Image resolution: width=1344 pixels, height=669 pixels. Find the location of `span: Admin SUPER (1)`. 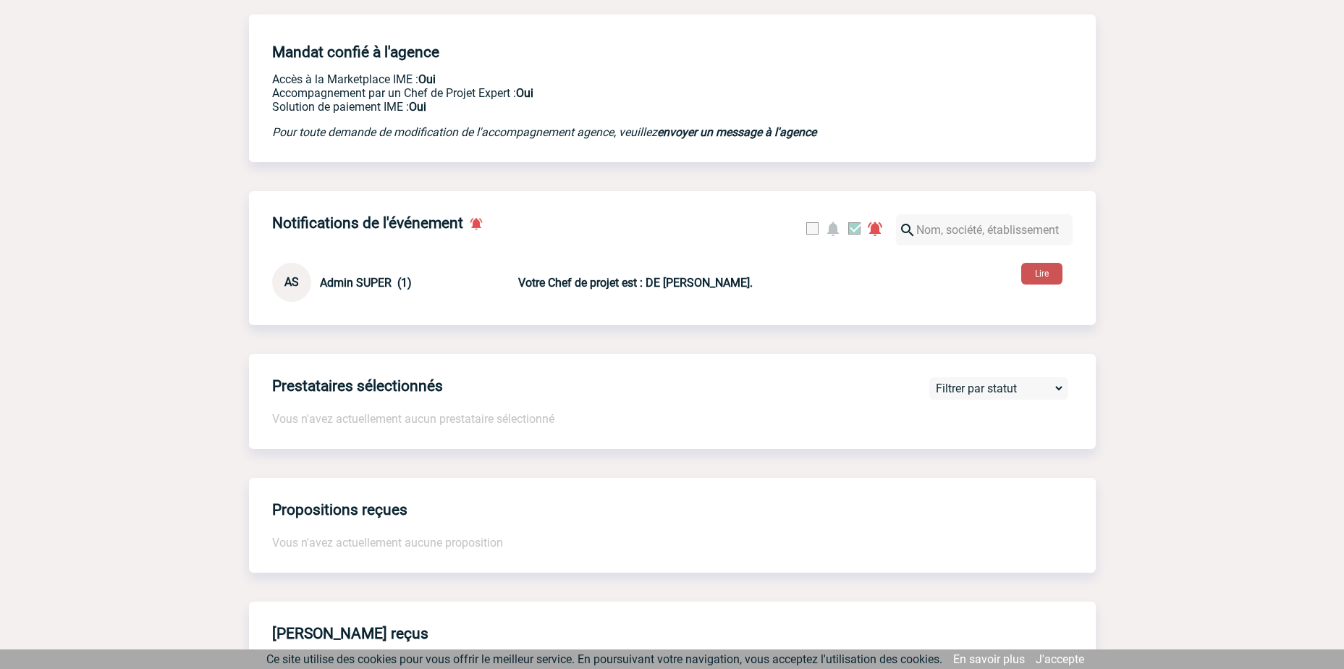

span: Admin SUPER (1) is located at coordinates (365, 282).